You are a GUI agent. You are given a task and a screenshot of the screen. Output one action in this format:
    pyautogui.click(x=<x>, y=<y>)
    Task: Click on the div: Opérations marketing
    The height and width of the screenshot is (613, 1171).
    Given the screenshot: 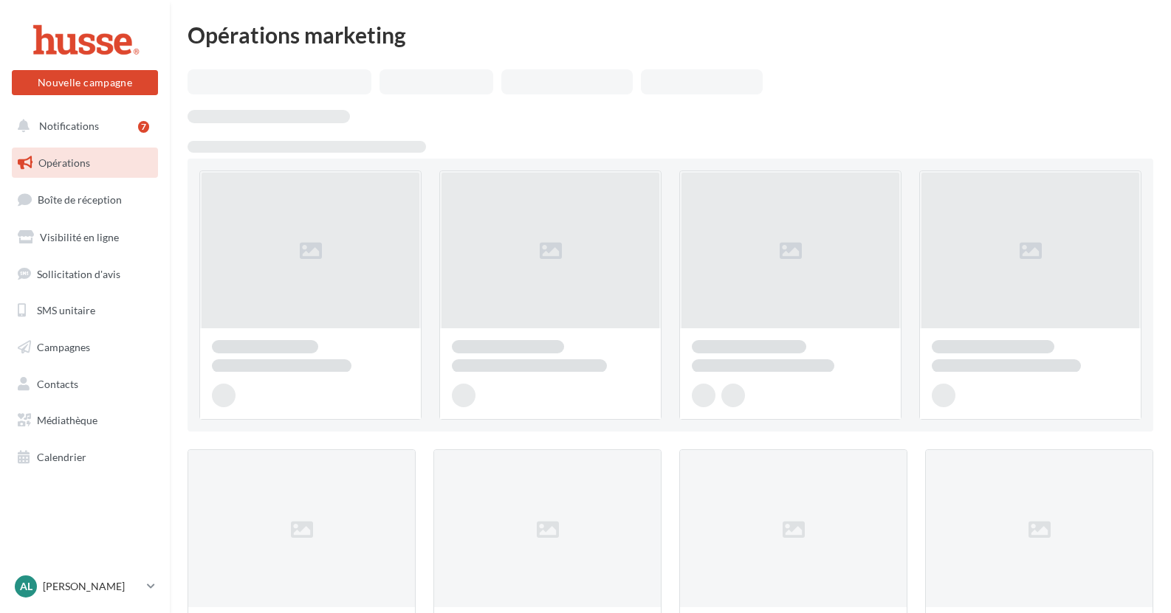 What is the action you would take?
    pyautogui.click(x=670, y=35)
    